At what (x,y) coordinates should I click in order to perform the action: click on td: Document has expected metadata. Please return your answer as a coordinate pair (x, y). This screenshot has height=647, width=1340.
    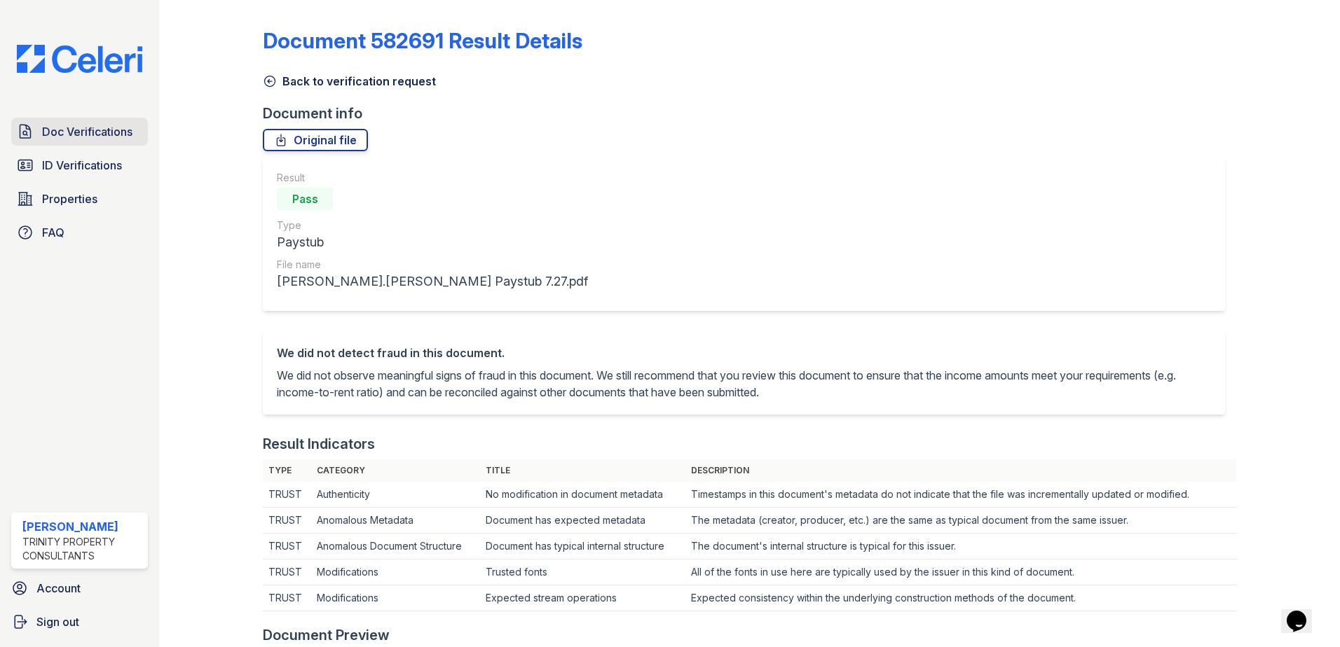
    Looking at the image, I should click on (582, 521).